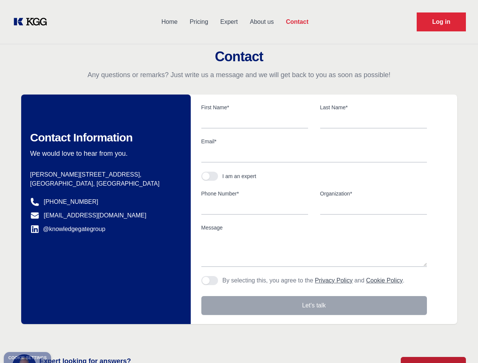 The height and width of the screenshot is (363, 478). Describe the element at coordinates (261, 22) in the screenshot. I see `a: About us` at that location.